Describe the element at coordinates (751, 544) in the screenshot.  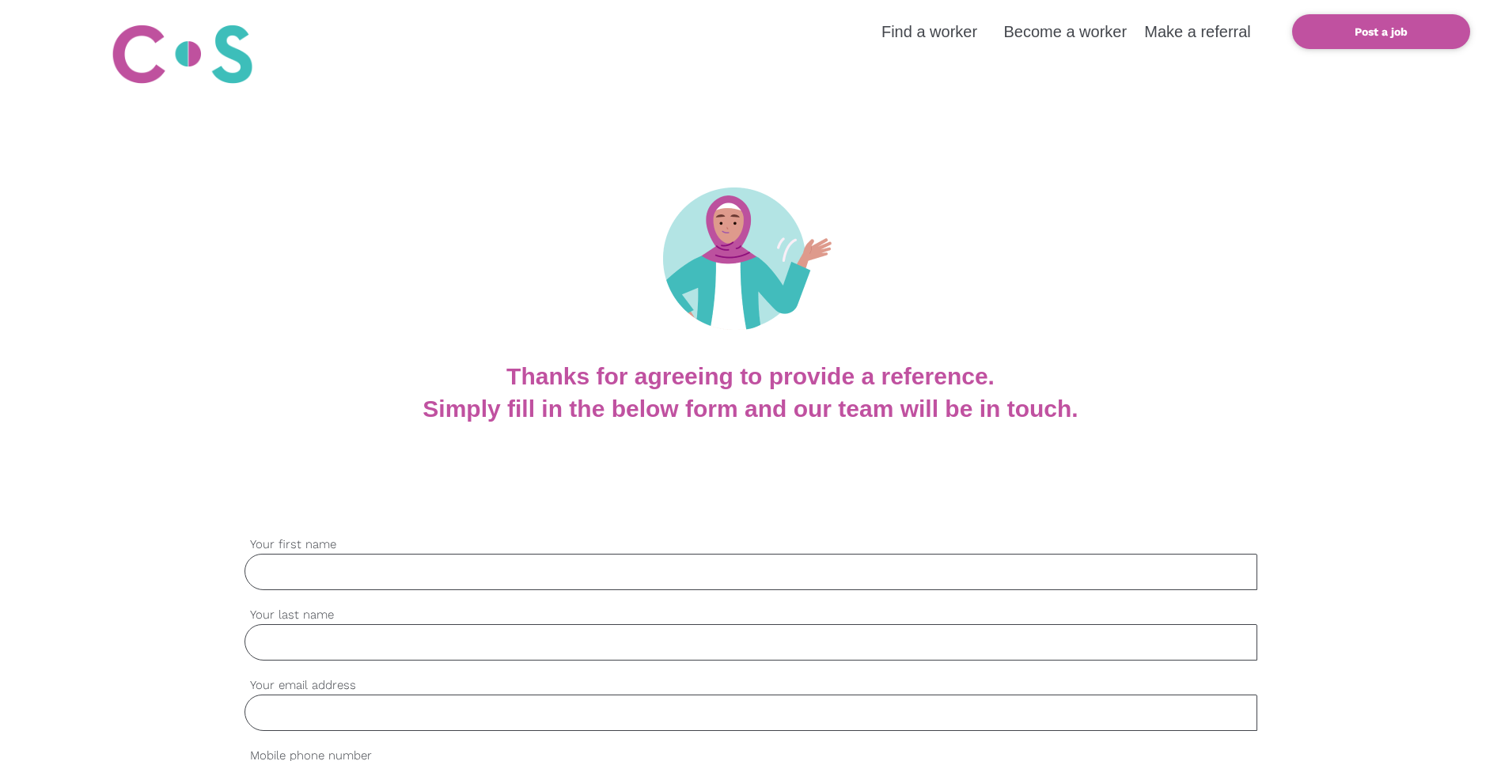
I see `label: Your first name` at that location.